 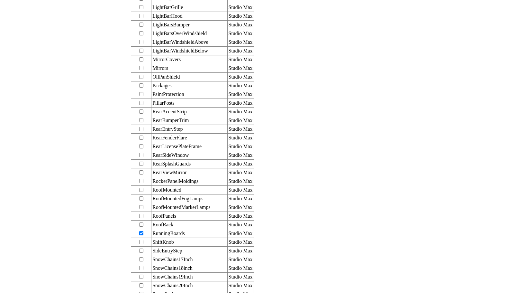 What do you see at coordinates (189, 285) in the screenshot?
I see `td: SnowChains20Inch` at bounding box center [189, 285].